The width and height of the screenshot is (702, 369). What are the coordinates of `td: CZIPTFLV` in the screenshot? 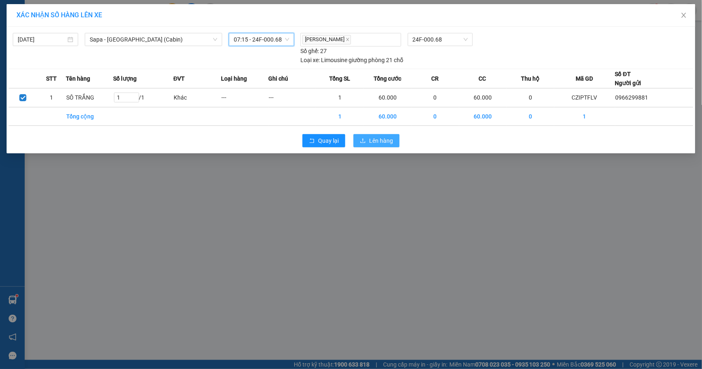 It's located at (584, 97).